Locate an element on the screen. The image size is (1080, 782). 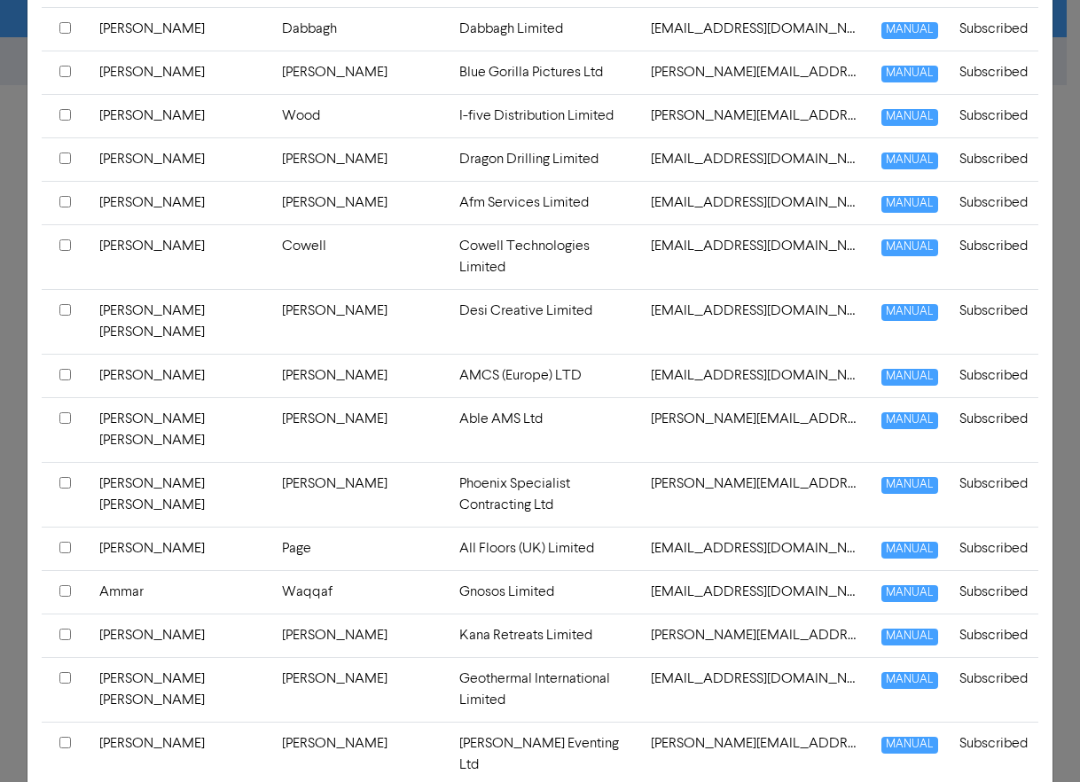
td: Kana Retreats Limited is located at coordinates (544, 635).